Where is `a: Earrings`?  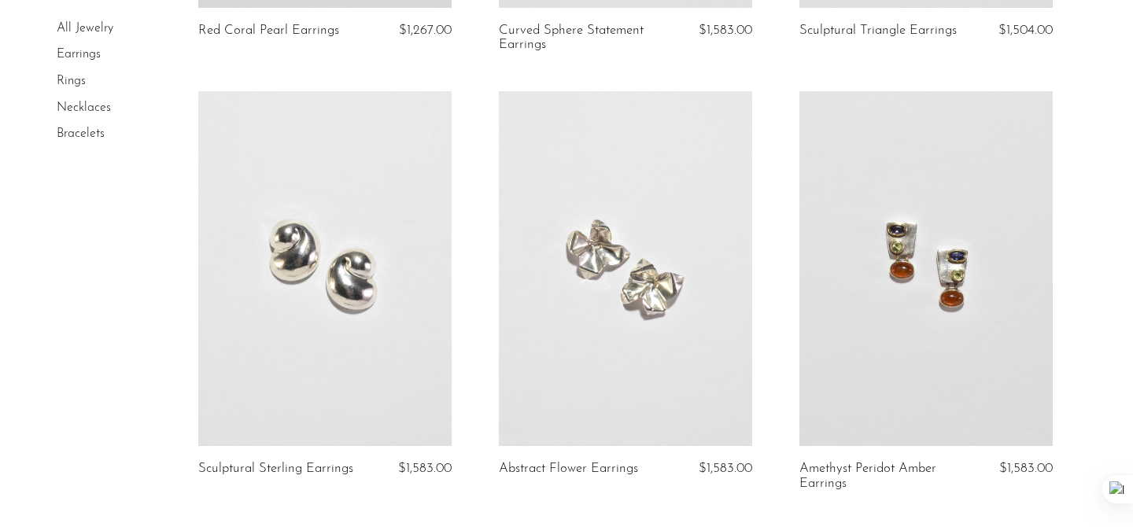 a: Earrings is located at coordinates (79, 55).